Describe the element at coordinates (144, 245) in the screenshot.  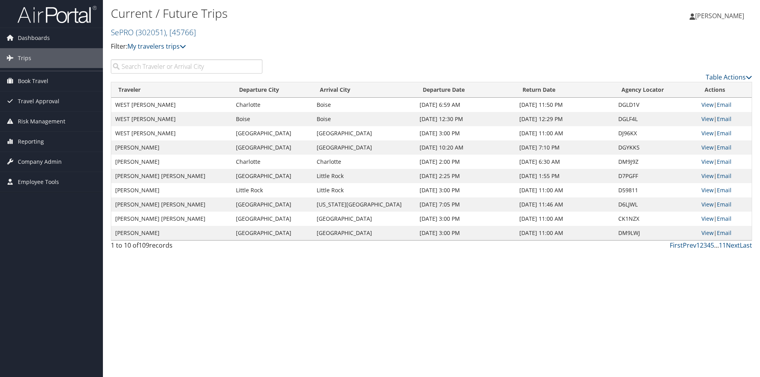
I see `span: 109` at that location.